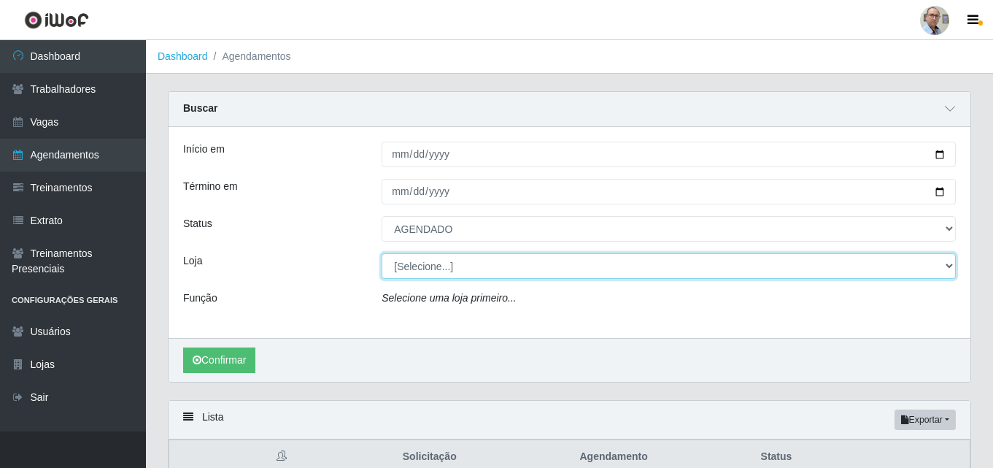  Describe the element at coordinates (249, 56) in the screenshot. I see `li: Agendamentos` at that location.